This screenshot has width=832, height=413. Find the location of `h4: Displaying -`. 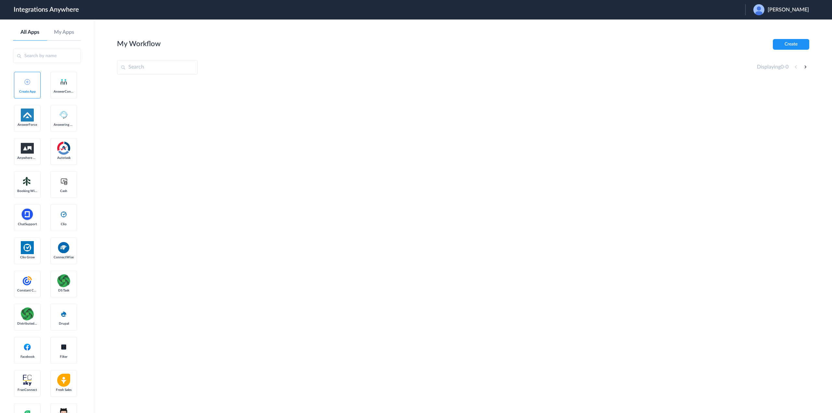

h4: Displaying - is located at coordinates (772, 67).